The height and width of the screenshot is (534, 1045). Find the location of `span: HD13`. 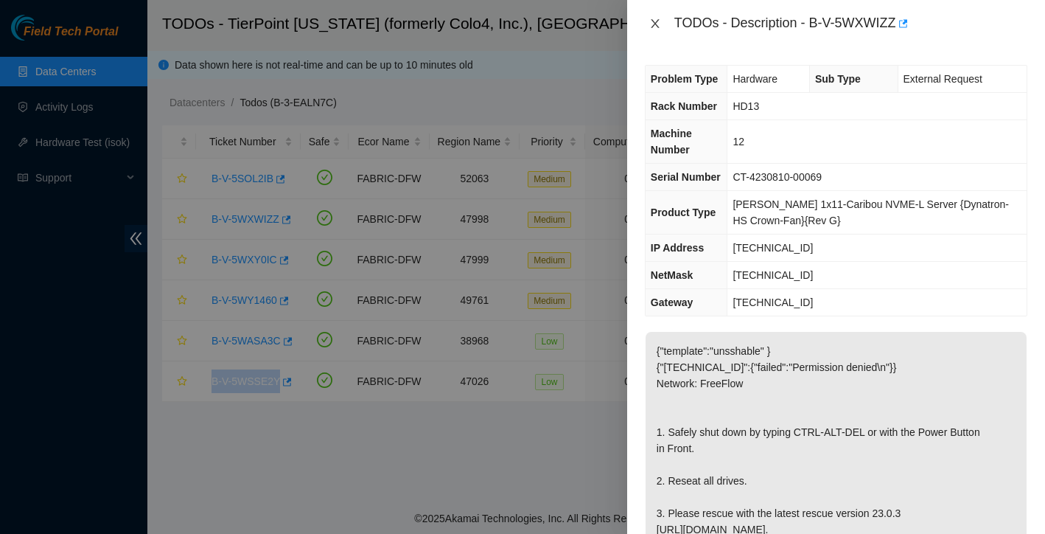

span: HD13 is located at coordinates (746, 106).